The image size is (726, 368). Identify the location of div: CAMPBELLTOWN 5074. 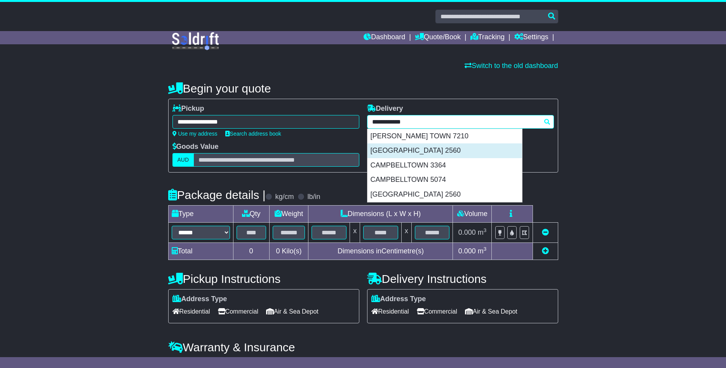
(445, 180).